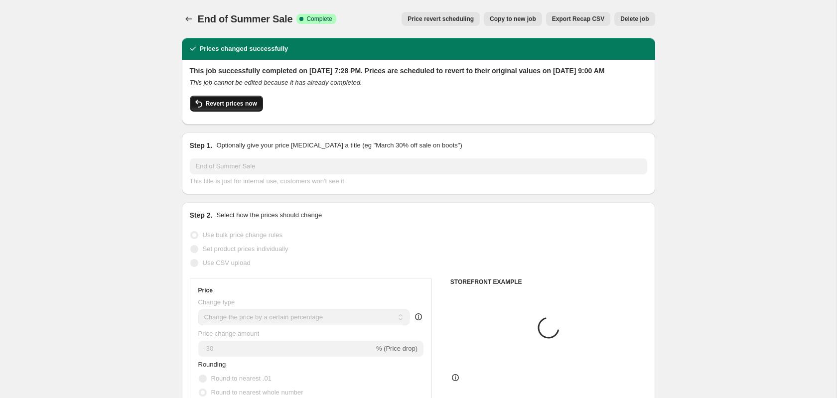 The height and width of the screenshot is (398, 837). I want to click on span: Price change amount, so click(229, 333).